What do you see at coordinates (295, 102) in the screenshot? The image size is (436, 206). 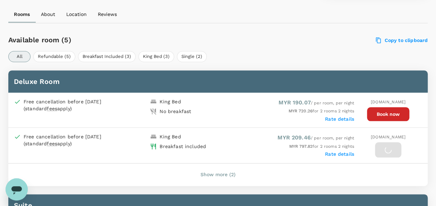 I see `span: MYR 190.07` at bounding box center [295, 102].